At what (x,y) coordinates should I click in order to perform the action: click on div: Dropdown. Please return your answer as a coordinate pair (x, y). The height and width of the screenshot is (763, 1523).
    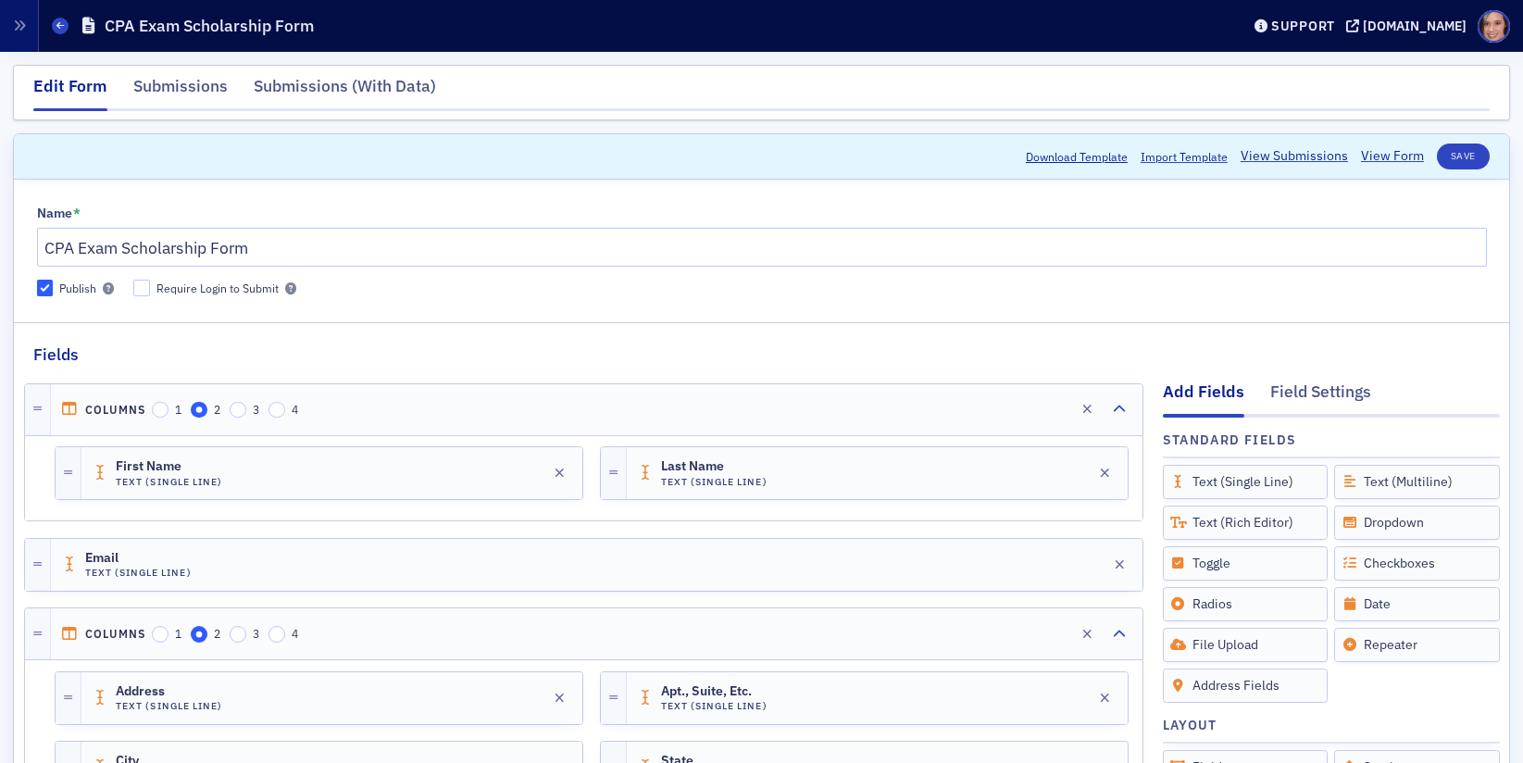
    Looking at the image, I should click on (1417, 522).